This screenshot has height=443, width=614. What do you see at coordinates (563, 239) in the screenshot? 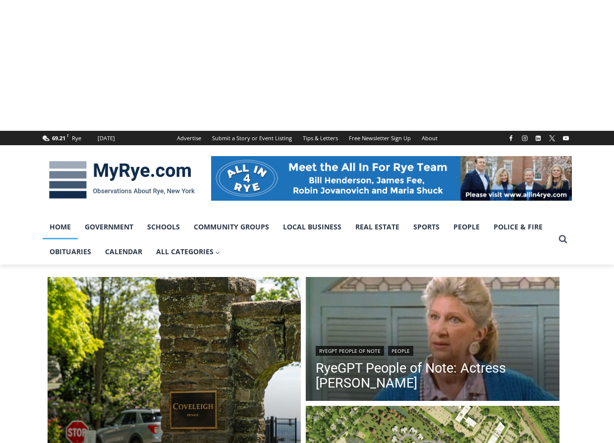
I see `button: View Search Form` at bounding box center [563, 239].